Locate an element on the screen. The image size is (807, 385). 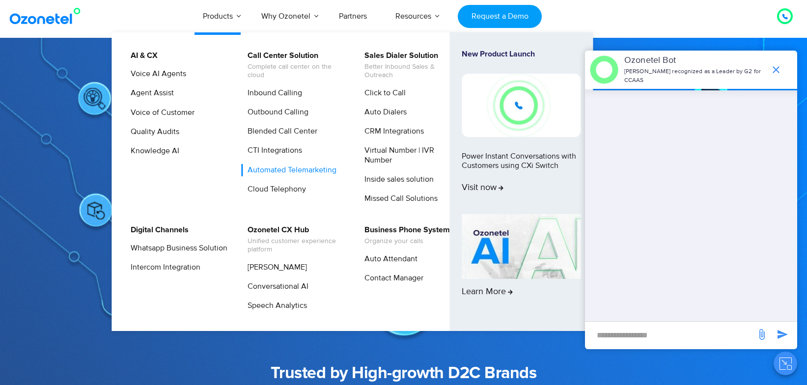
a: Auto Attendant is located at coordinates (389, 259).